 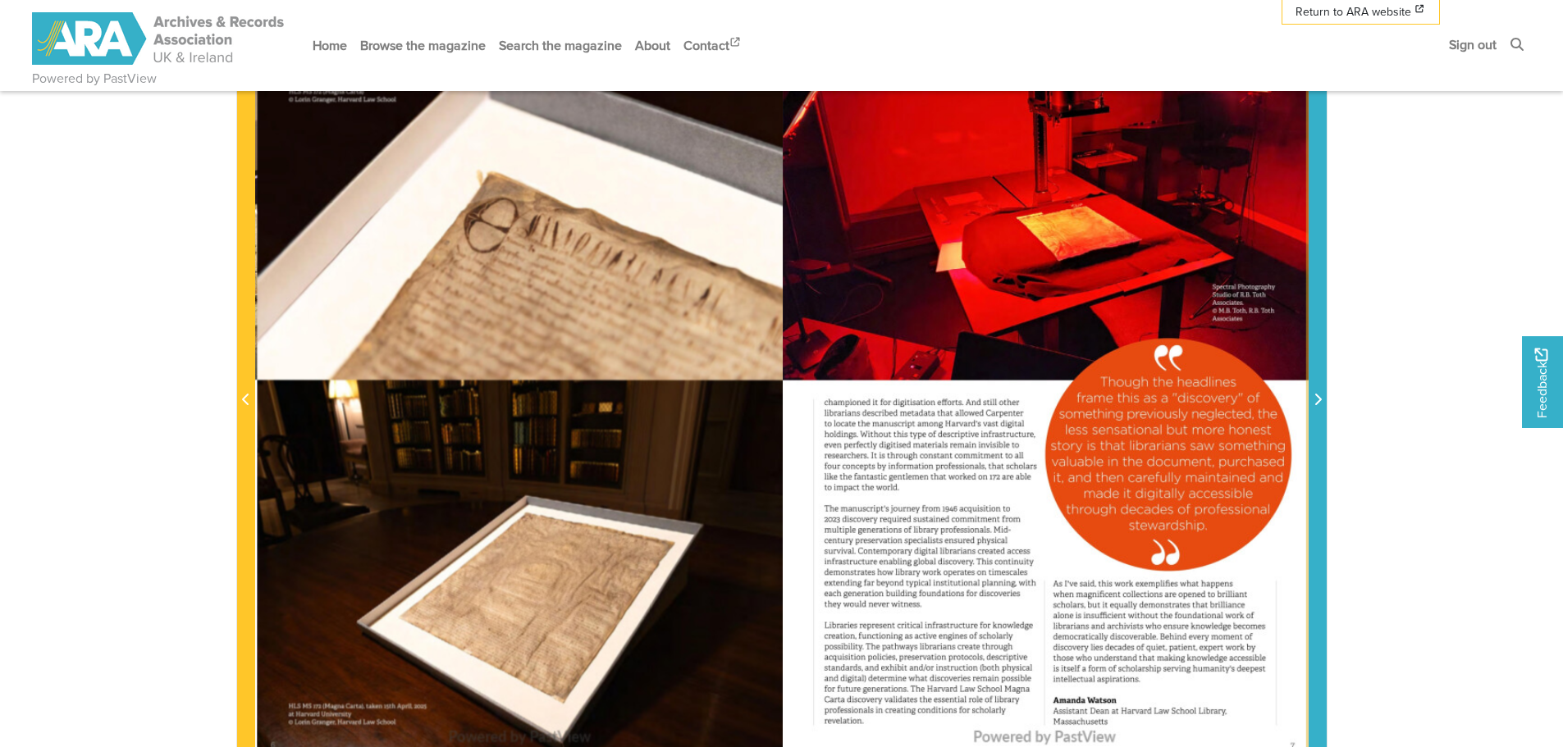 I want to click on a: Search the magazine, so click(x=560, y=45).